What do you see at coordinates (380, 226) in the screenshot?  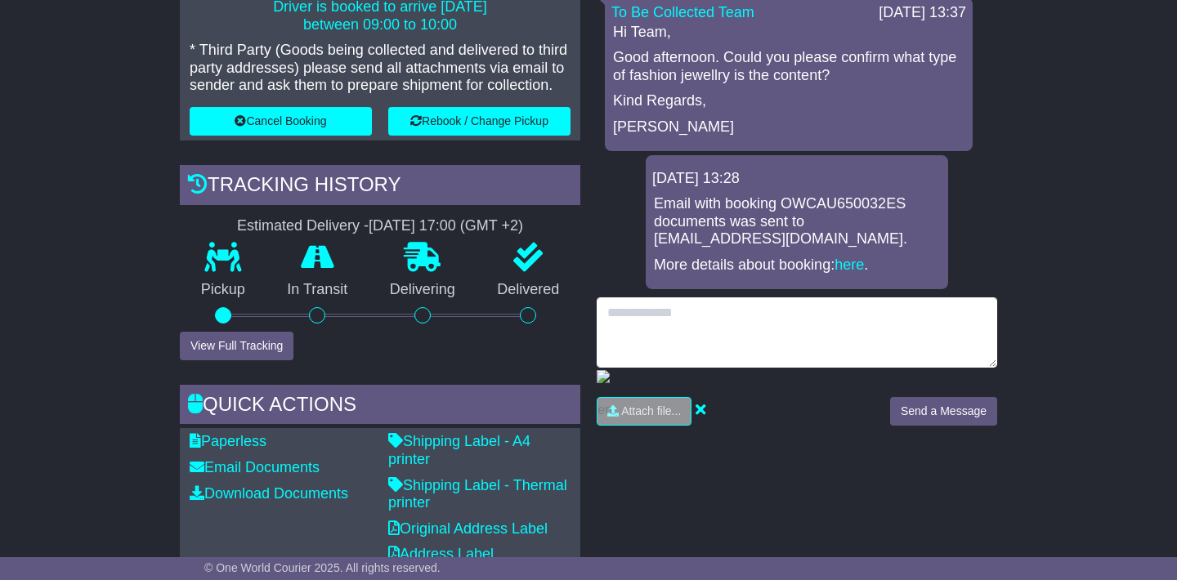 I see `div: Estimated Delivery -` at bounding box center [380, 226].